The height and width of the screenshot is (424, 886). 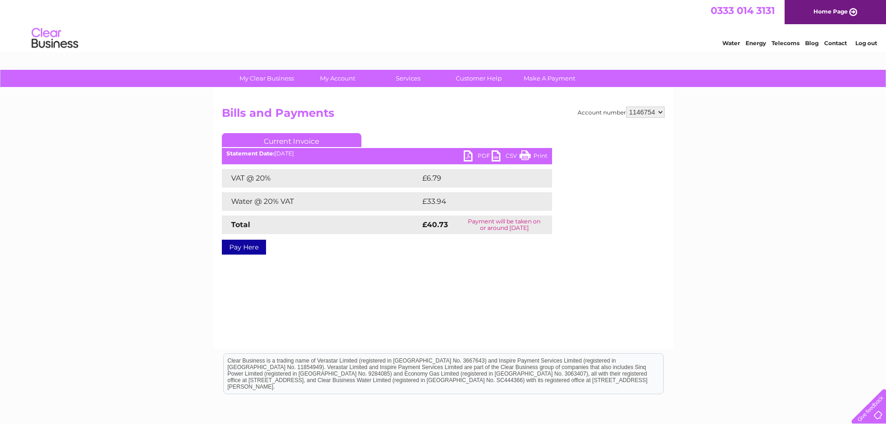 I want to click on a: PDF, so click(x=478, y=157).